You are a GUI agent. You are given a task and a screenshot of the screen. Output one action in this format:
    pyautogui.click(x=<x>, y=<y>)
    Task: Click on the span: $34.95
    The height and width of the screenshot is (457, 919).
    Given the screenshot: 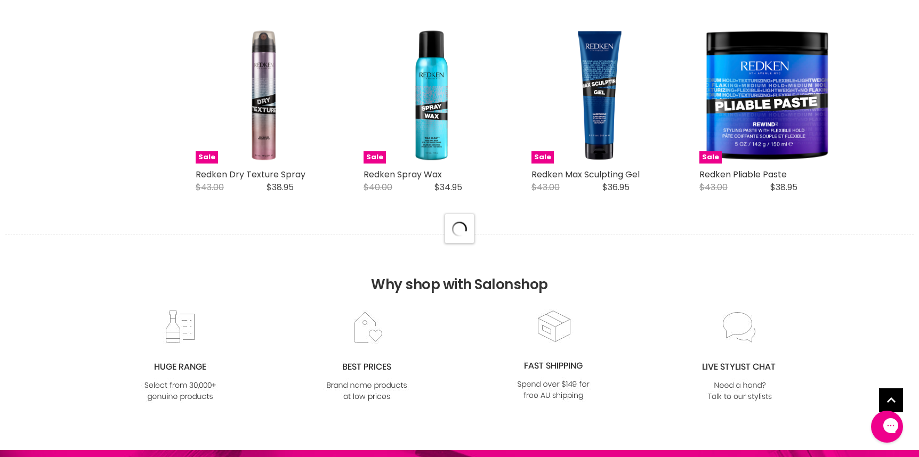 What is the action you would take?
    pyautogui.click(x=448, y=187)
    